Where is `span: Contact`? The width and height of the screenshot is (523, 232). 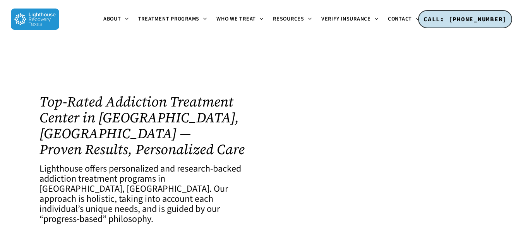 span: Contact is located at coordinates (400, 19).